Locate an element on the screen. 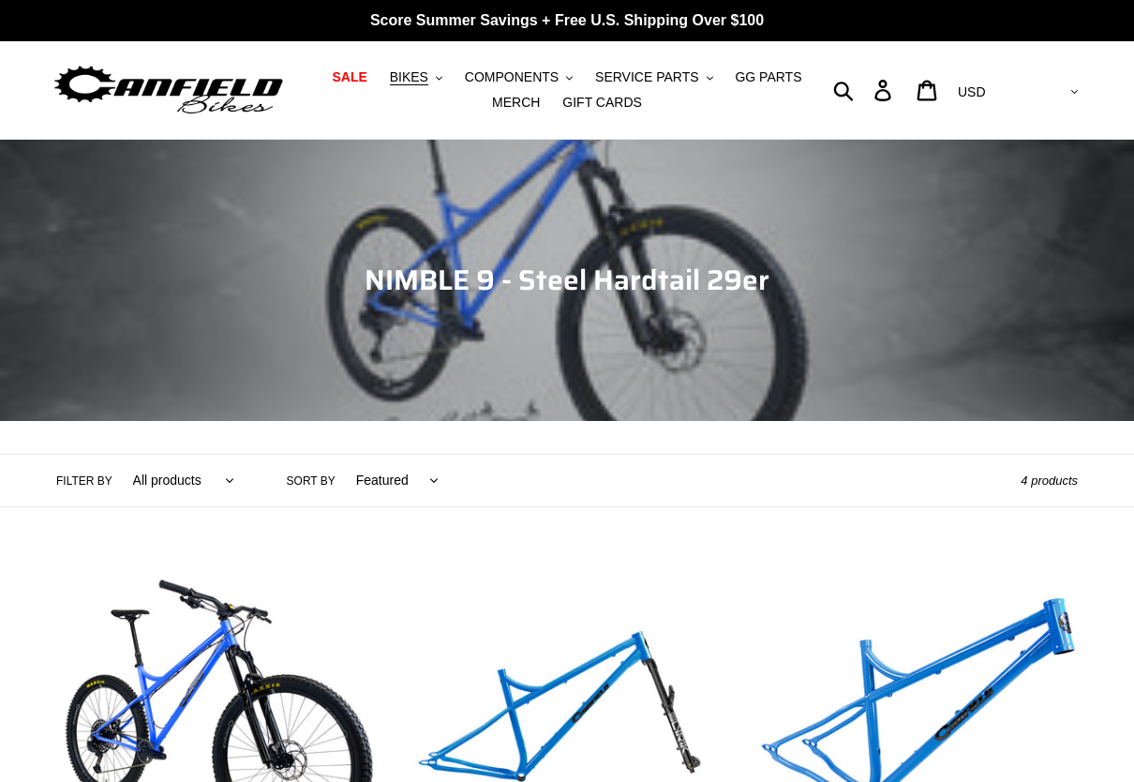 Image resolution: width=1134 pixels, height=782 pixels. button: BIKES is located at coordinates (416, 77).